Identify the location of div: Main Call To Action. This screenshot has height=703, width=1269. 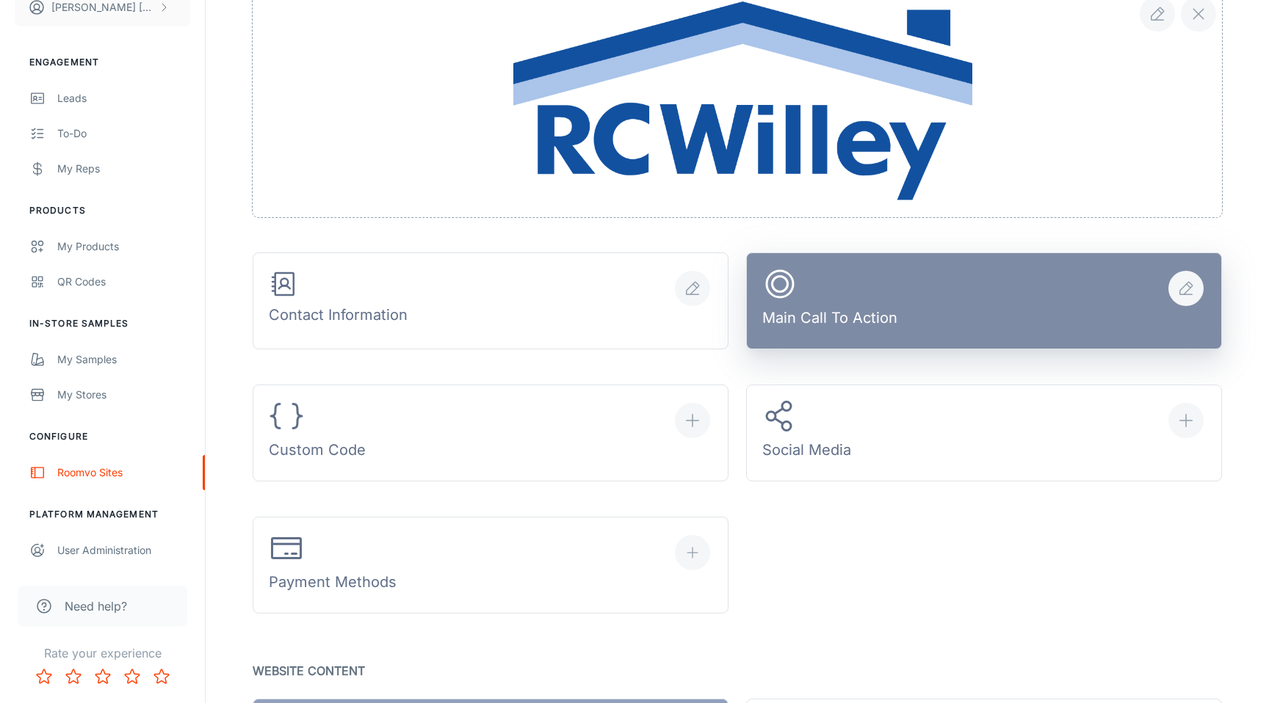
(830, 300).